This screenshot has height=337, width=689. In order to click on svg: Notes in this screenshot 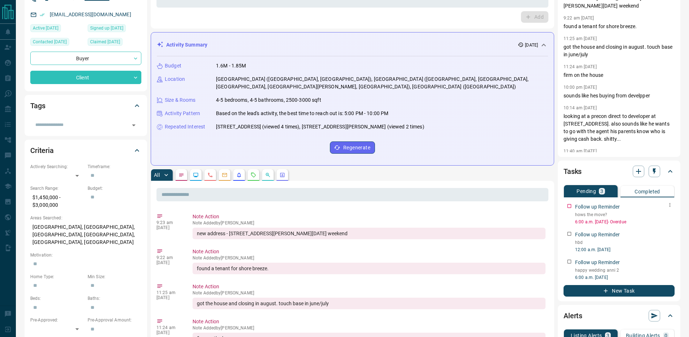, I will do `click(181, 175)`.